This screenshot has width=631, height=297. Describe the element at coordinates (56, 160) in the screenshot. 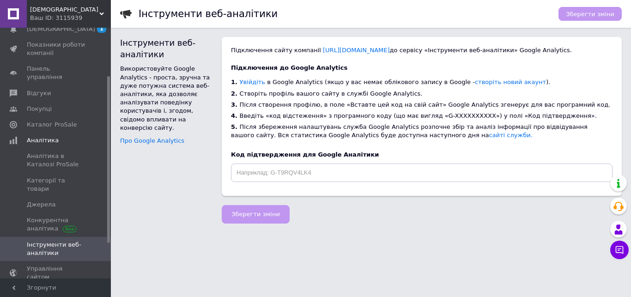

I see `span: Аналітика в Каталозі ProSale` at that location.